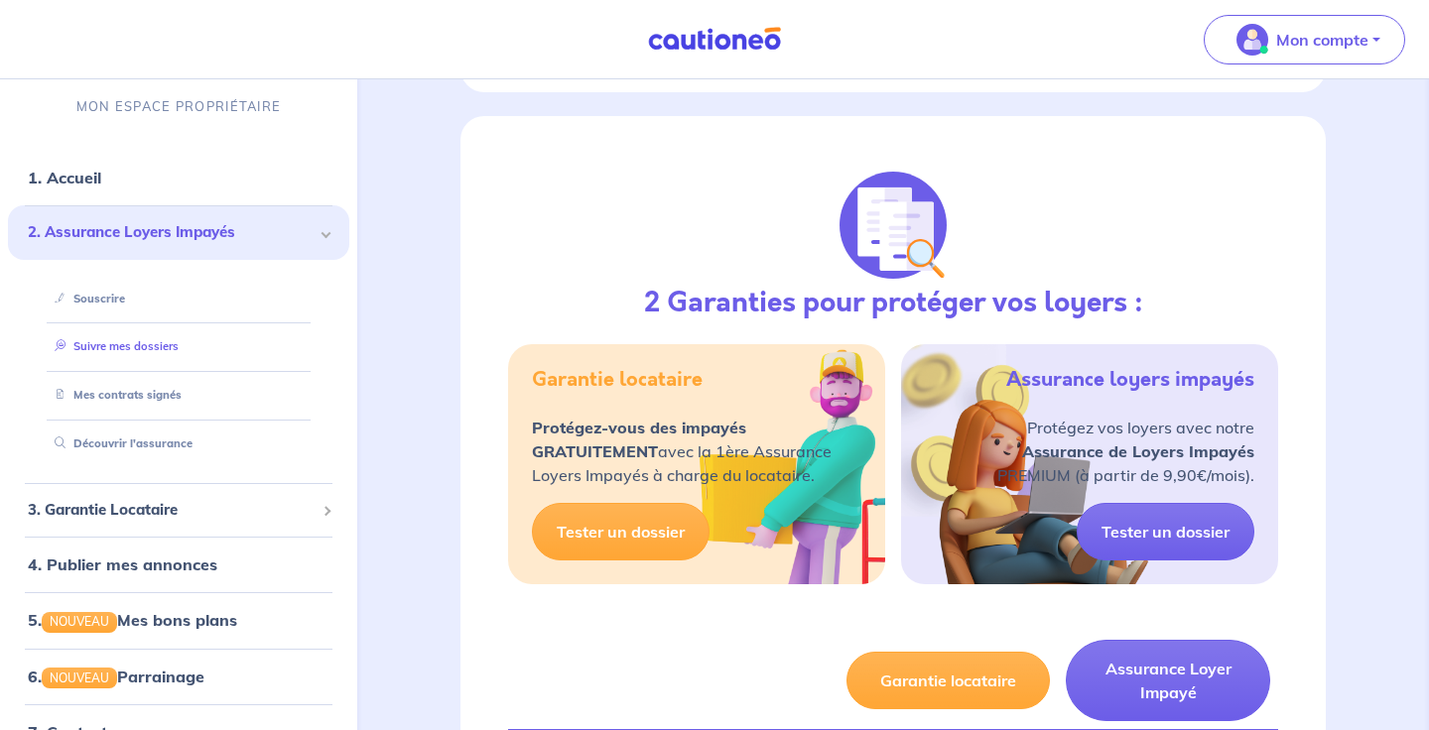 The height and width of the screenshot is (730, 1429). What do you see at coordinates (714, 39) in the screenshot?
I see `img: Cautioneo` at bounding box center [714, 39].